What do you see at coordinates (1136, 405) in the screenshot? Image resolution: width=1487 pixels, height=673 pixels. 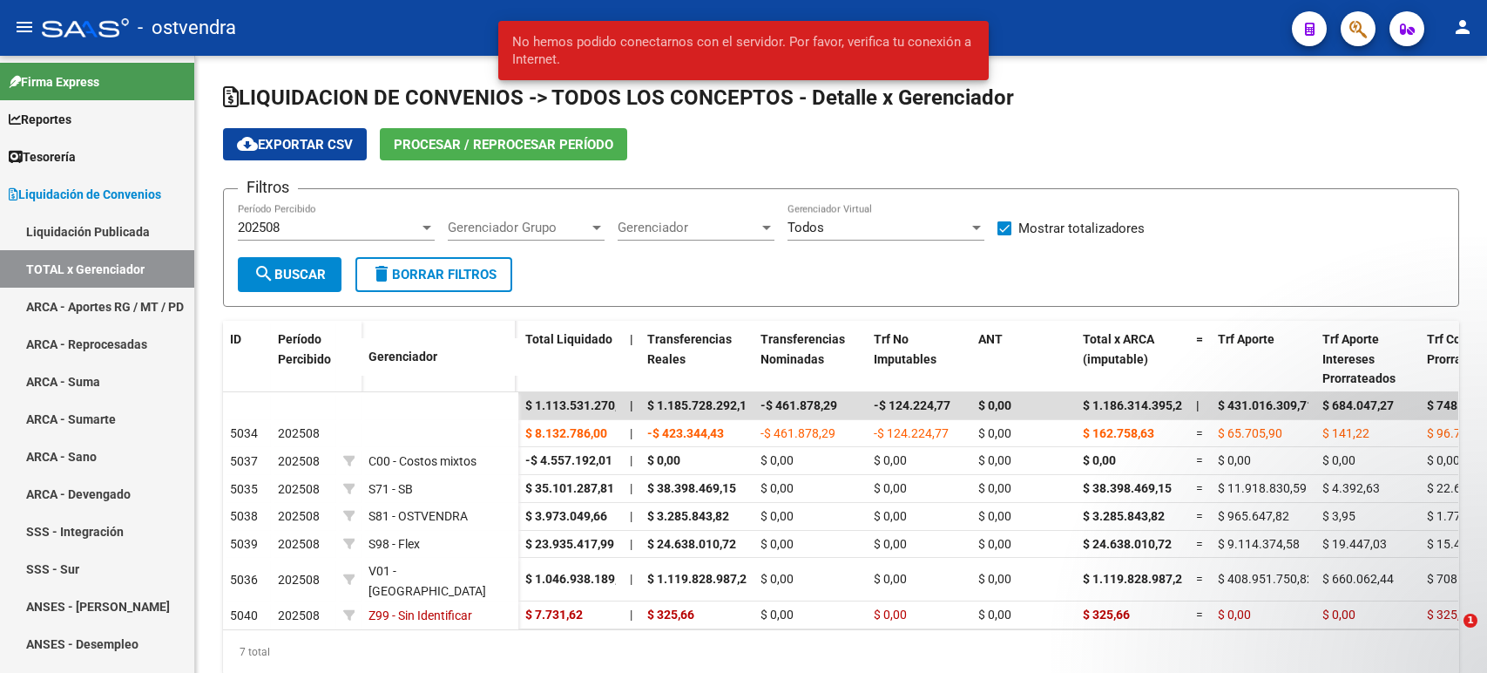 I see `span: $ 1.186.314.395,22` at bounding box center [1136, 405].